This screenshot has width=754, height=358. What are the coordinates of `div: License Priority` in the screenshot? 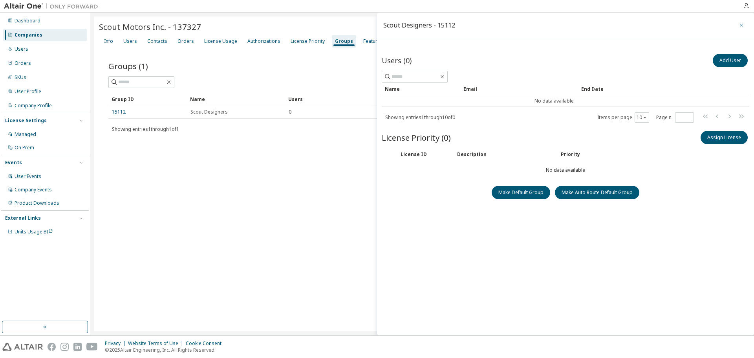 It's located at (308, 41).